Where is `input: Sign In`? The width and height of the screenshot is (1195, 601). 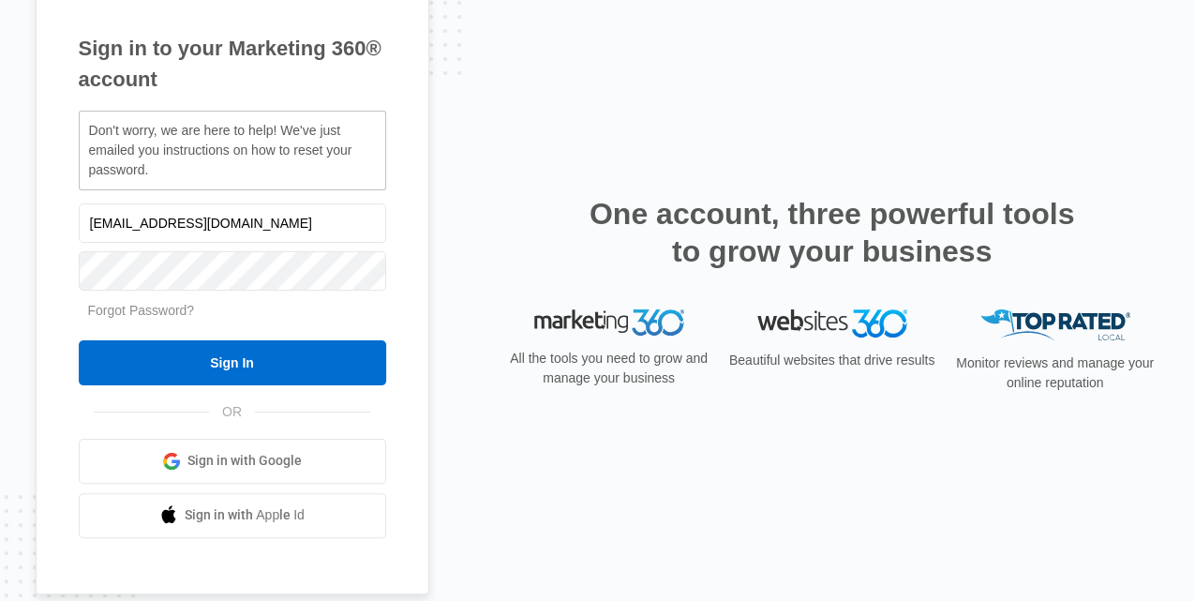 input: Sign In is located at coordinates (232, 363).